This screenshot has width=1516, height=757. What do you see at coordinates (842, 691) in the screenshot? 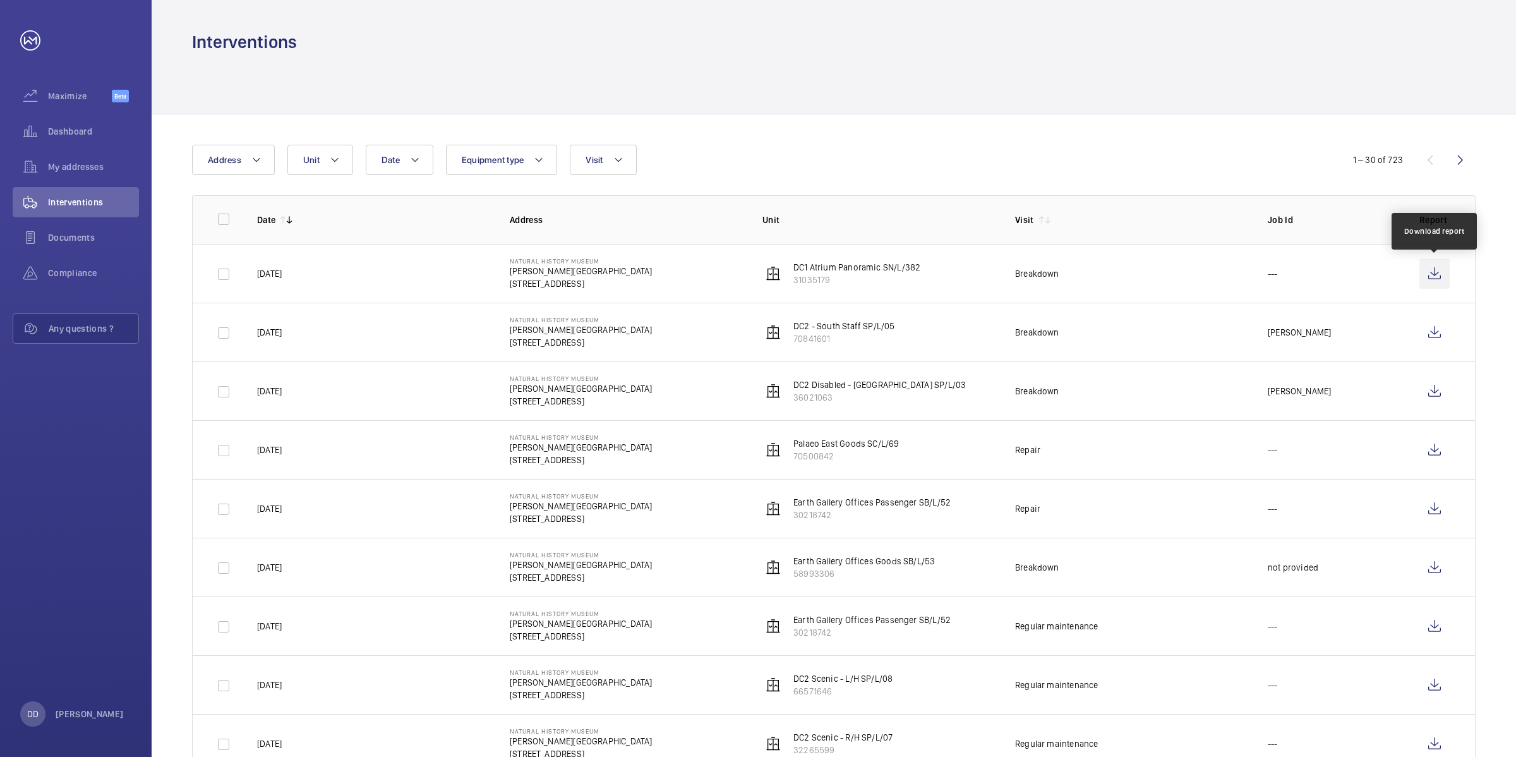
I see `p: 66571646` at bounding box center [842, 691].